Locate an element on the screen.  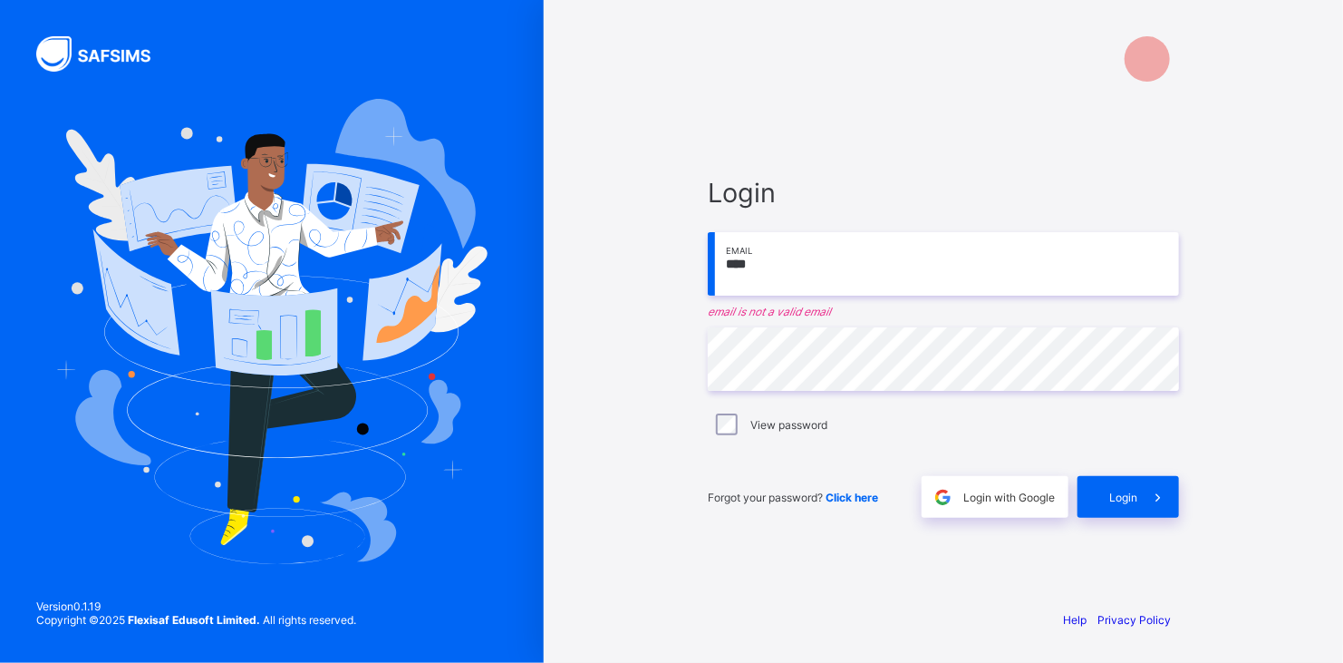
a: Privacy Policy is located at coordinates (1134, 619).